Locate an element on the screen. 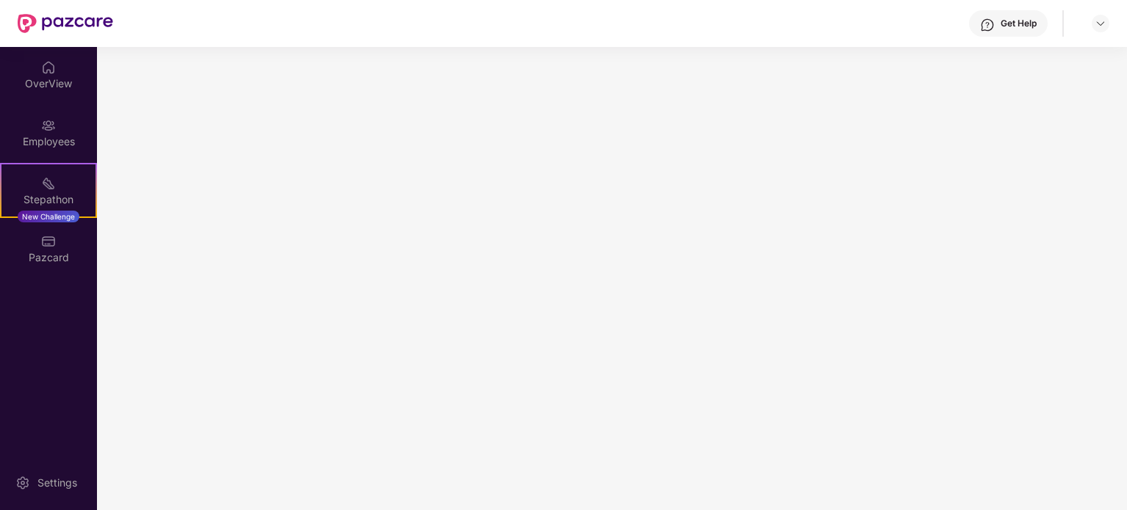 The width and height of the screenshot is (1127, 510). div: Stepathon is located at coordinates (48, 200).